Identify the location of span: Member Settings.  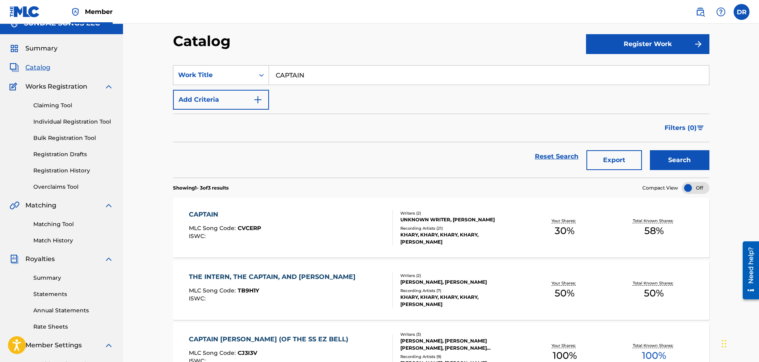
(54, 345).